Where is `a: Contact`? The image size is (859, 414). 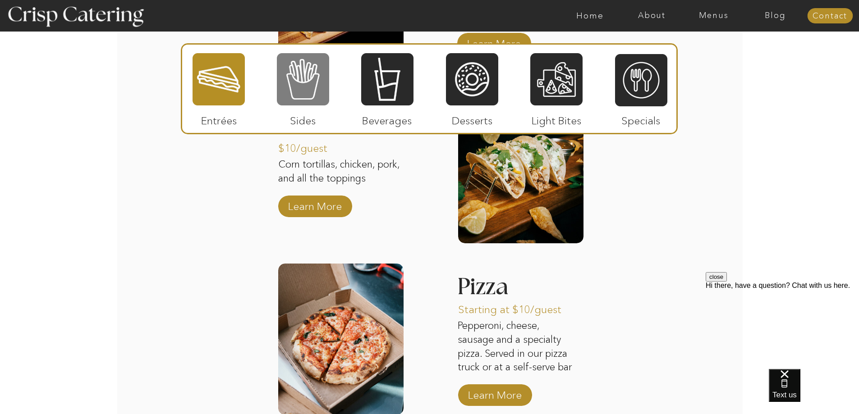 a: Contact is located at coordinates (830, 16).